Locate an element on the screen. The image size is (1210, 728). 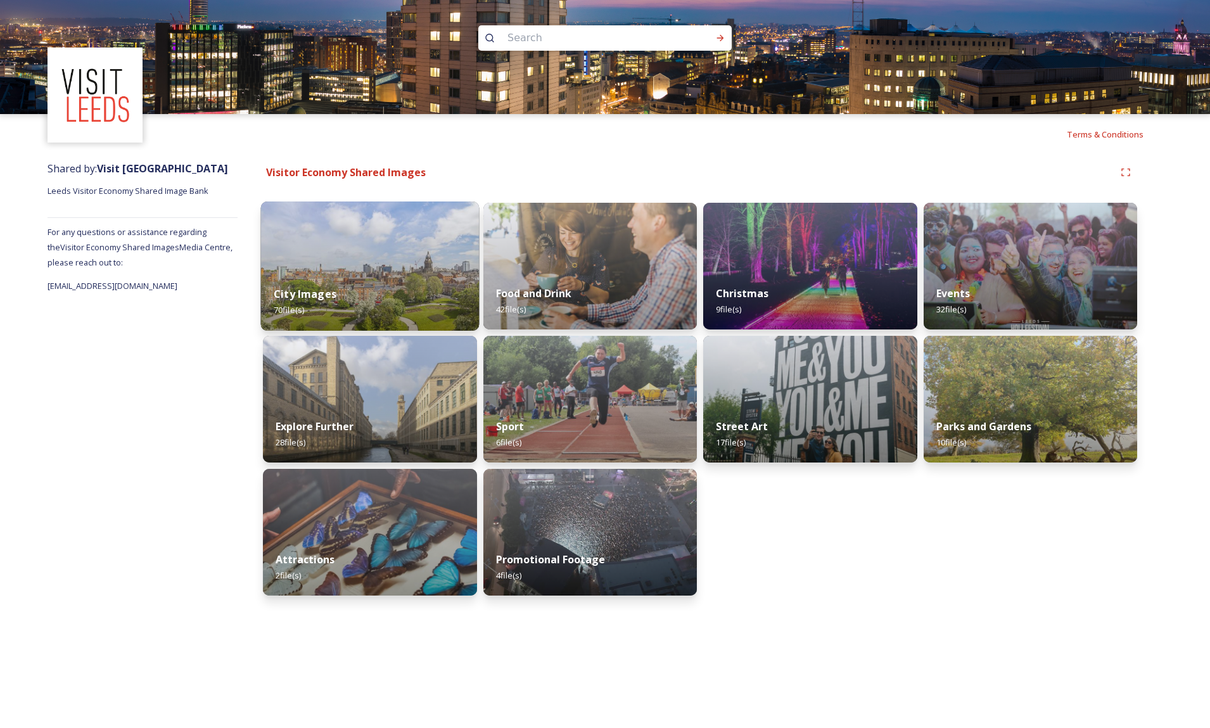
img: 7b28ebed-594a-4dfa-9134-fa8fbe935133.jpg is located at coordinates (810, 399).